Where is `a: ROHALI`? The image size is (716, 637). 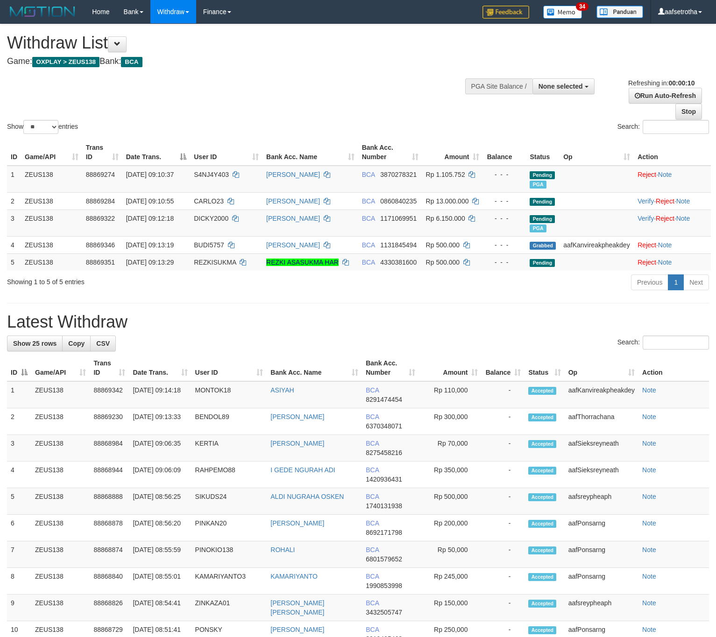 a: ROHALI is located at coordinates (282, 550).